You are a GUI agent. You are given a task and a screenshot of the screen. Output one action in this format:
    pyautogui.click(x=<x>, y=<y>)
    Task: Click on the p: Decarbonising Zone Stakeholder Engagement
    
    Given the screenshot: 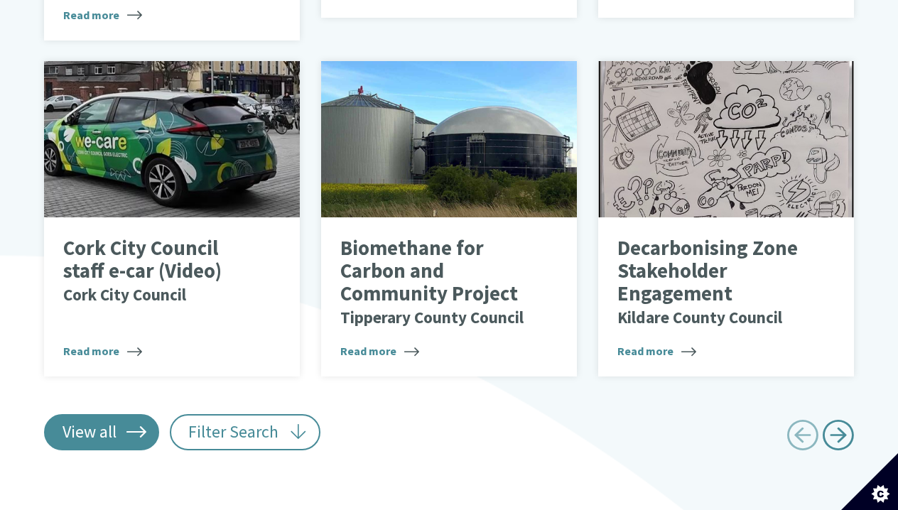 What is the action you would take?
    pyautogui.click(x=714, y=282)
    